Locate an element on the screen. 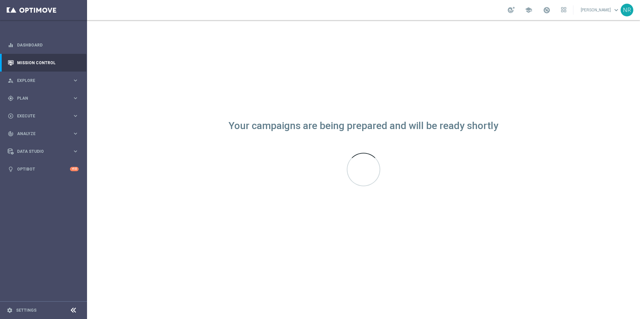 The image size is (640, 319). span: school is located at coordinates (529, 10).